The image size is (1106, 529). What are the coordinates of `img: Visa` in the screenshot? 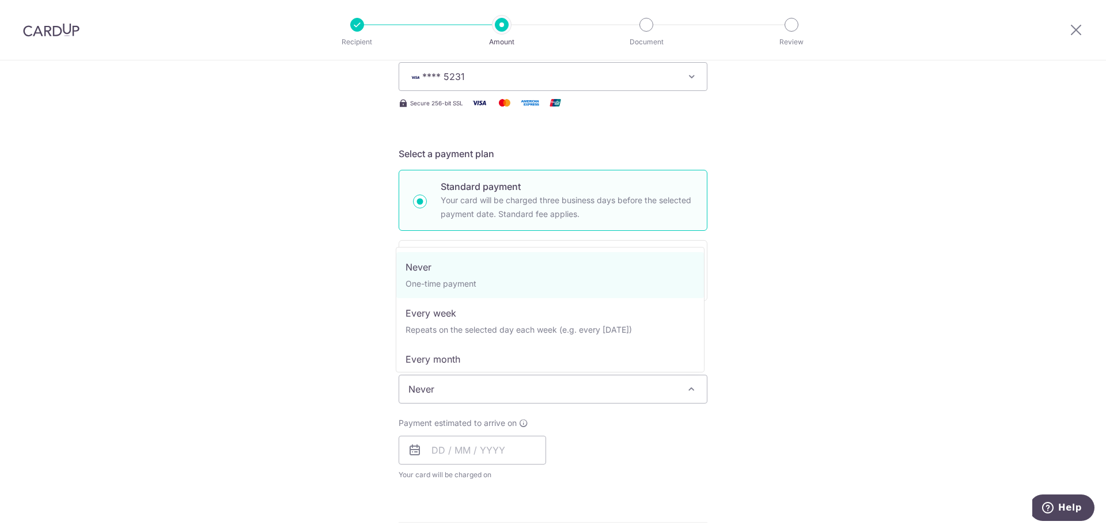 It's located at (479, 103).